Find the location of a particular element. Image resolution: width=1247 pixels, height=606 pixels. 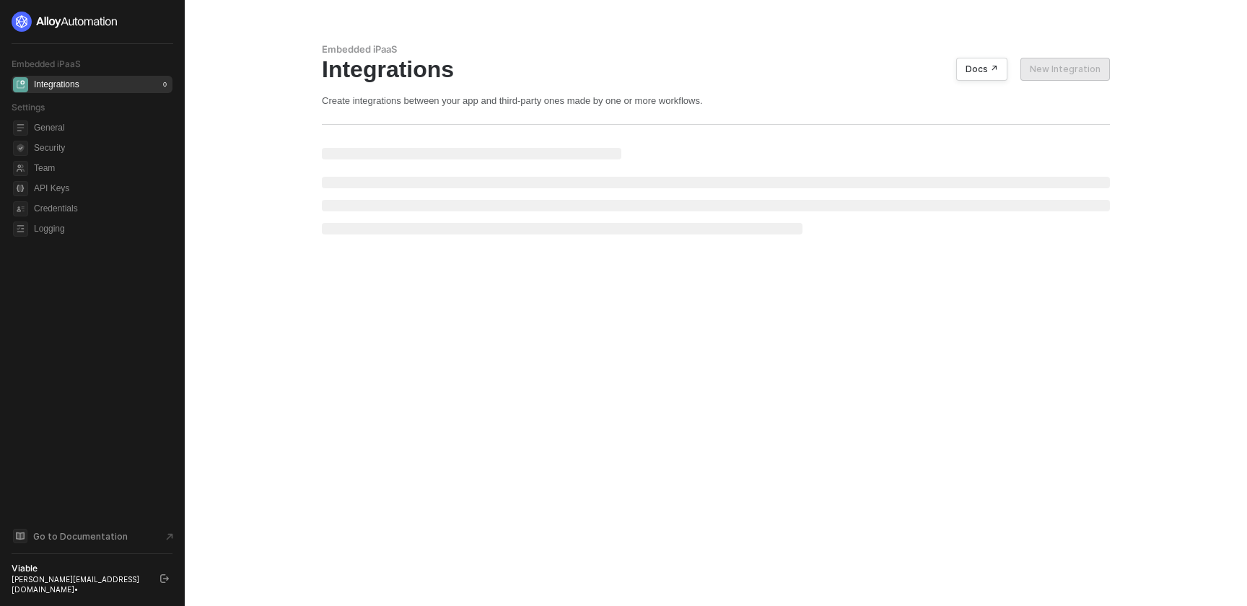

span: security is located at coordinates (20, 148).